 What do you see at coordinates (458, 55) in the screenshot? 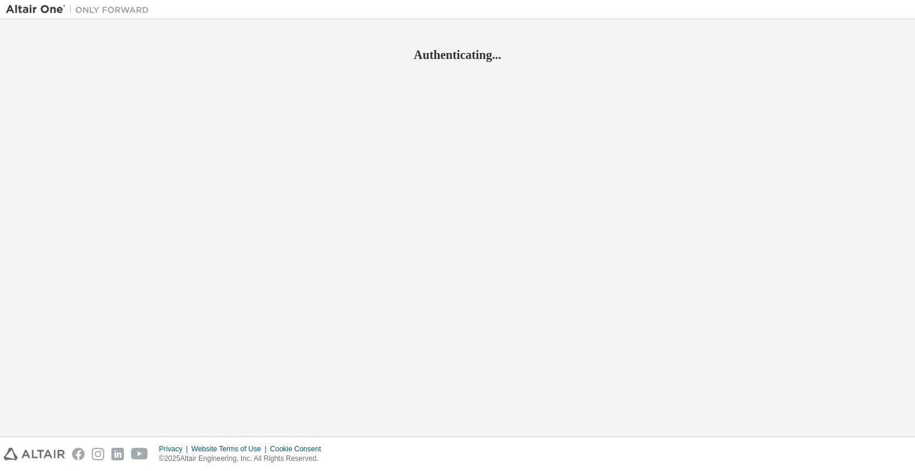
I see `h2: Authenticating...` at bounding box center [458, 55].